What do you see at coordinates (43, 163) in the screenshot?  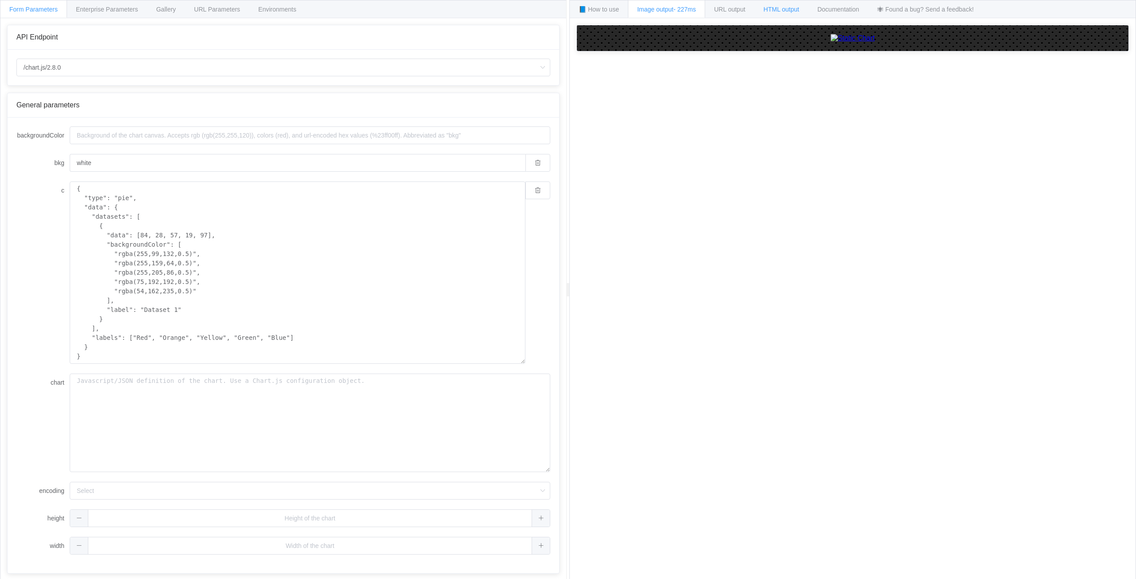 I see `label: bkg` at bounding box center [43, 163].